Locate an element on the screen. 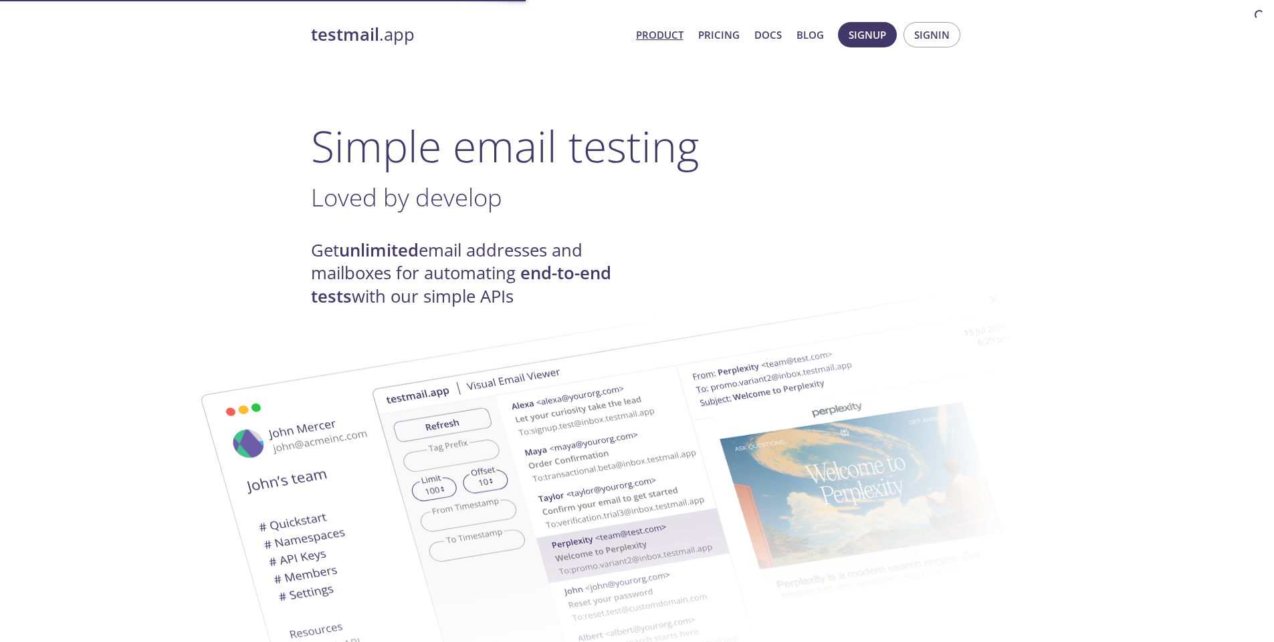  span: Signin is located at coordinates (931, 35).